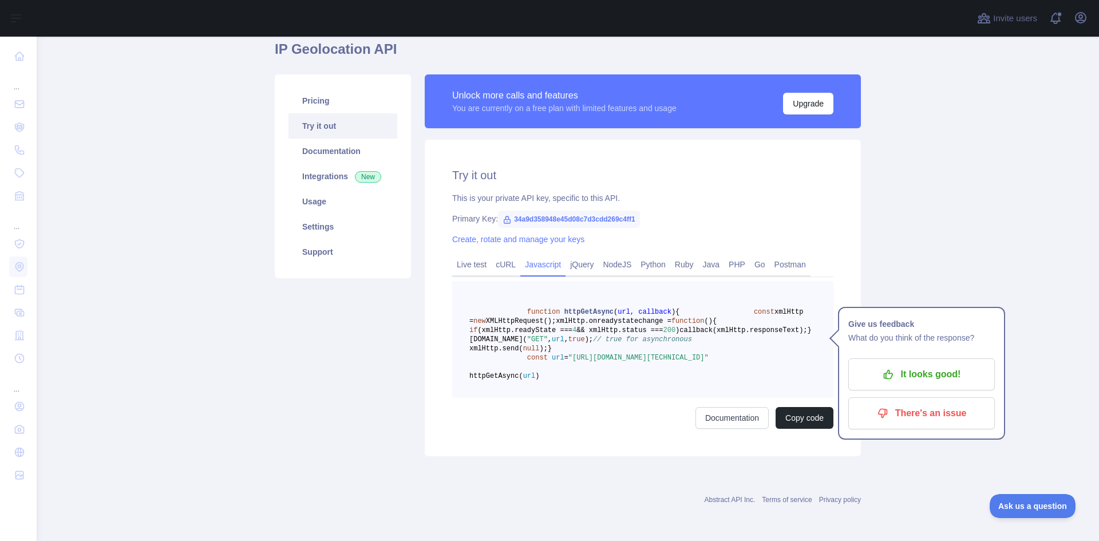  I want to click on a: Python, so click(653, 264).